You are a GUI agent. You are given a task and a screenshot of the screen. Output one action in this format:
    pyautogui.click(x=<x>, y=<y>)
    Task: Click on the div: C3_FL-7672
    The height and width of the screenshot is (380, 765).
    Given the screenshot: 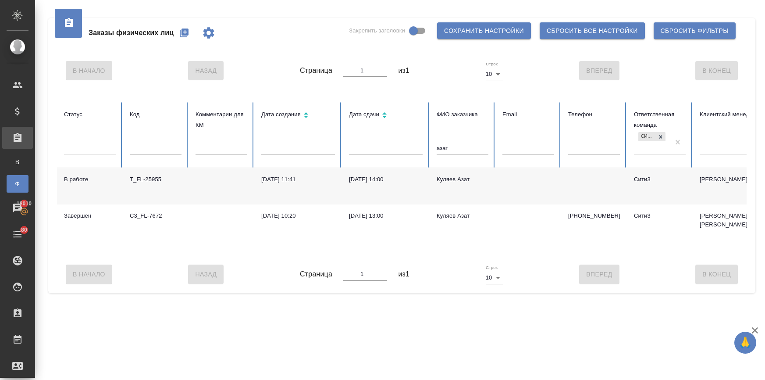 What is the action you would take?
    pyautogui.click(x=156, y=216)
    